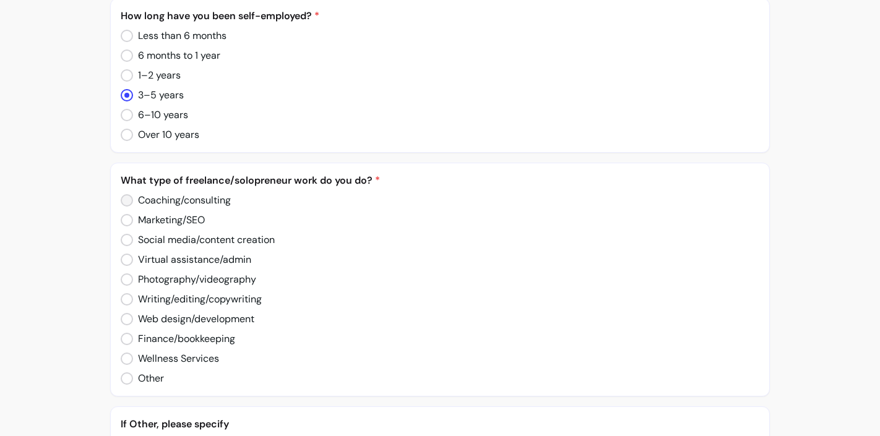 The width and height of the screenshot is (880, 436). Describe the element at coordinates (191, 260) in the screenshot. I see `input: Virtual assistance/admin` at that location.